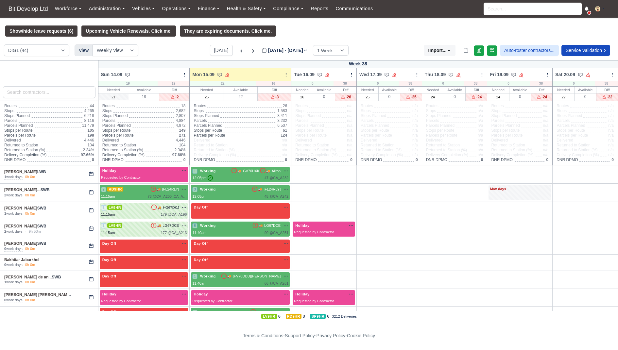 Image resolution: width=618 pixels, height=350 pixels. I want to click on div: -22, so click(607, 97).